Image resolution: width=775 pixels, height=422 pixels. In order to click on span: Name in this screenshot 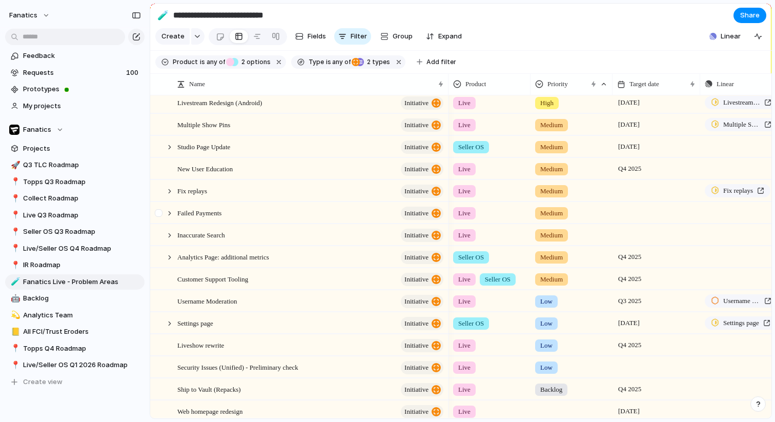, I will do `click(197, 84)`.